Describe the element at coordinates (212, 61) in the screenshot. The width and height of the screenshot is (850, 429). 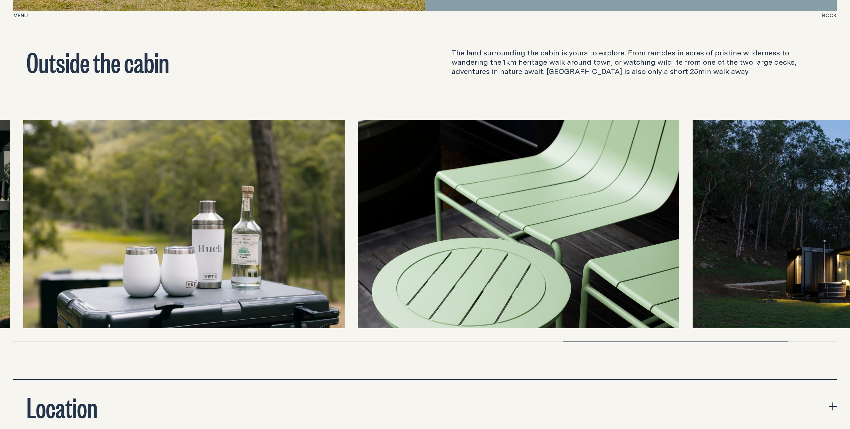
I see `h2: Outside the cabin` at that location.